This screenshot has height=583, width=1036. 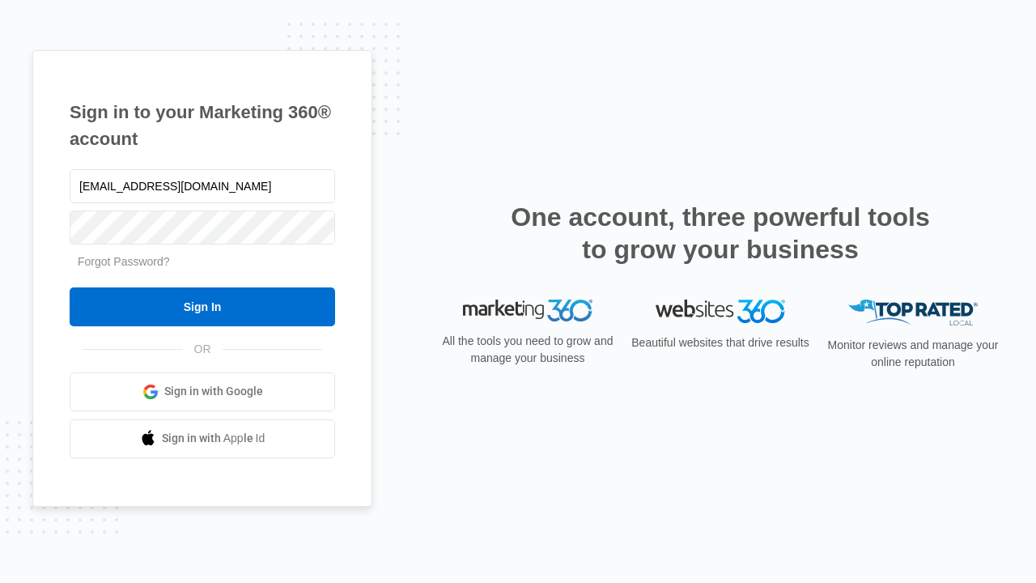 I want to click on img: Top Rated Local, so click(x=913, y=312).